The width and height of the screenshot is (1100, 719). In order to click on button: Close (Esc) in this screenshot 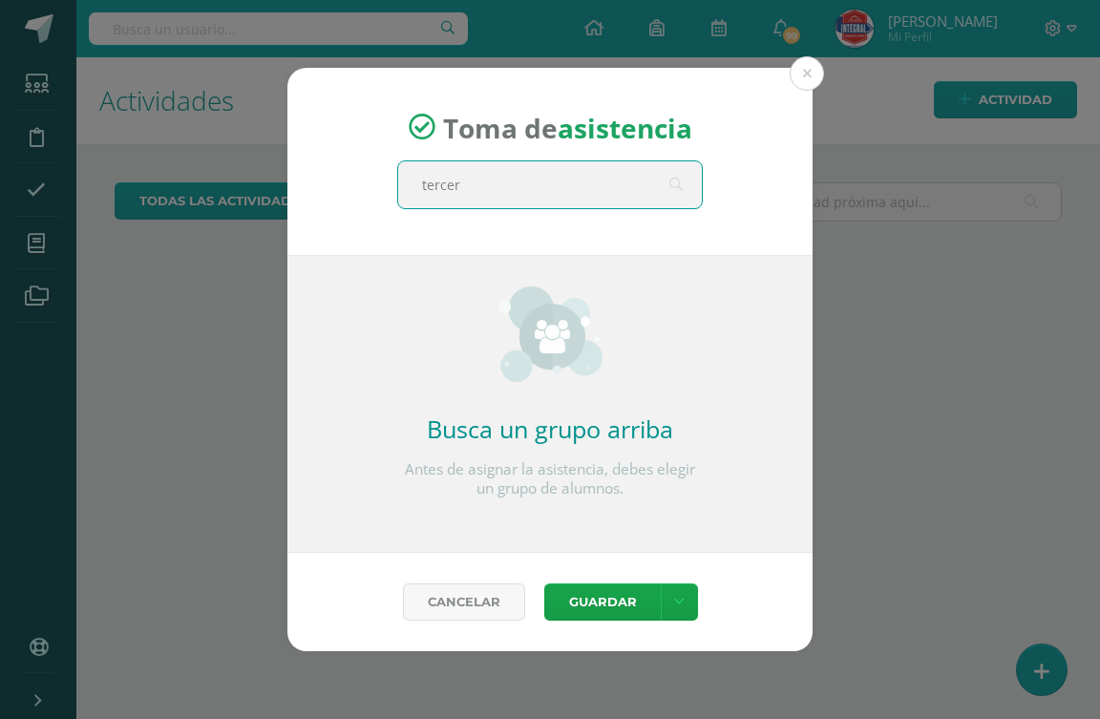, I will do `click(807, 74)`.